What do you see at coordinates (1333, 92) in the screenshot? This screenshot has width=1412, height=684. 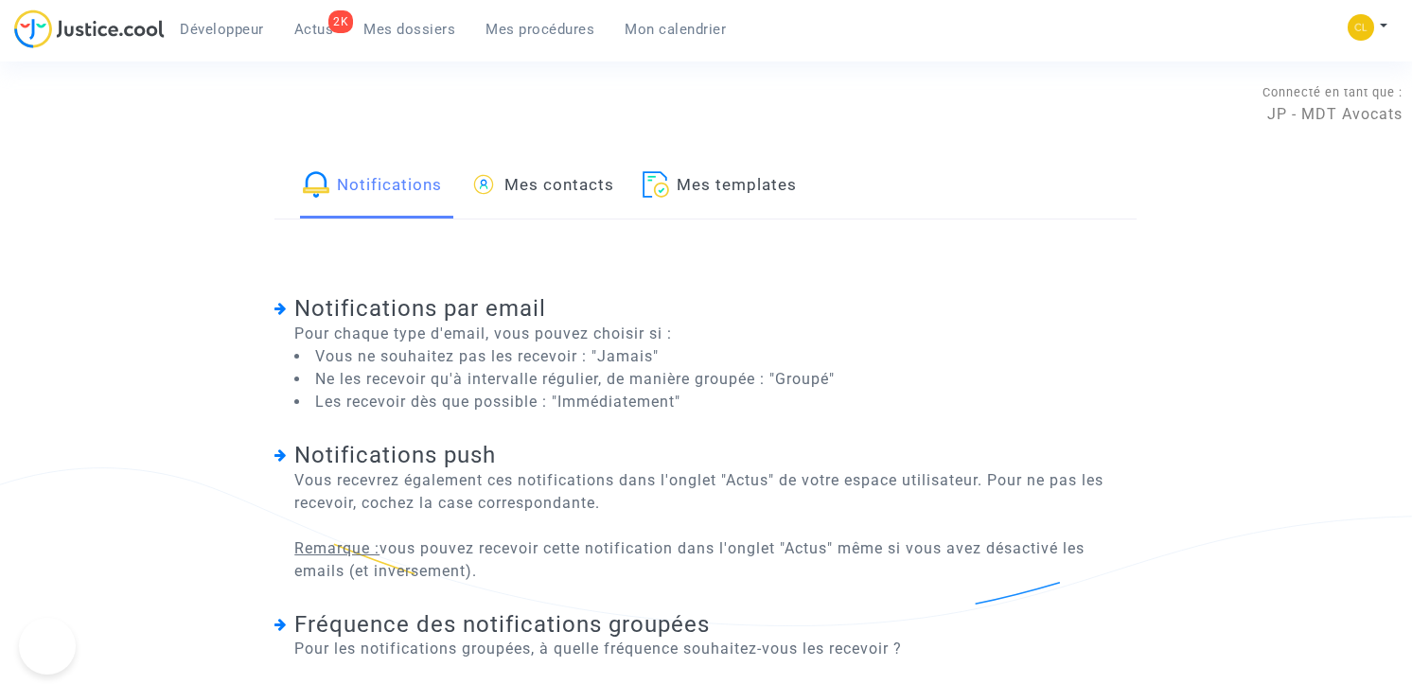 I see `span: Connecté en tant que :` at bounding box center [1333, 92].